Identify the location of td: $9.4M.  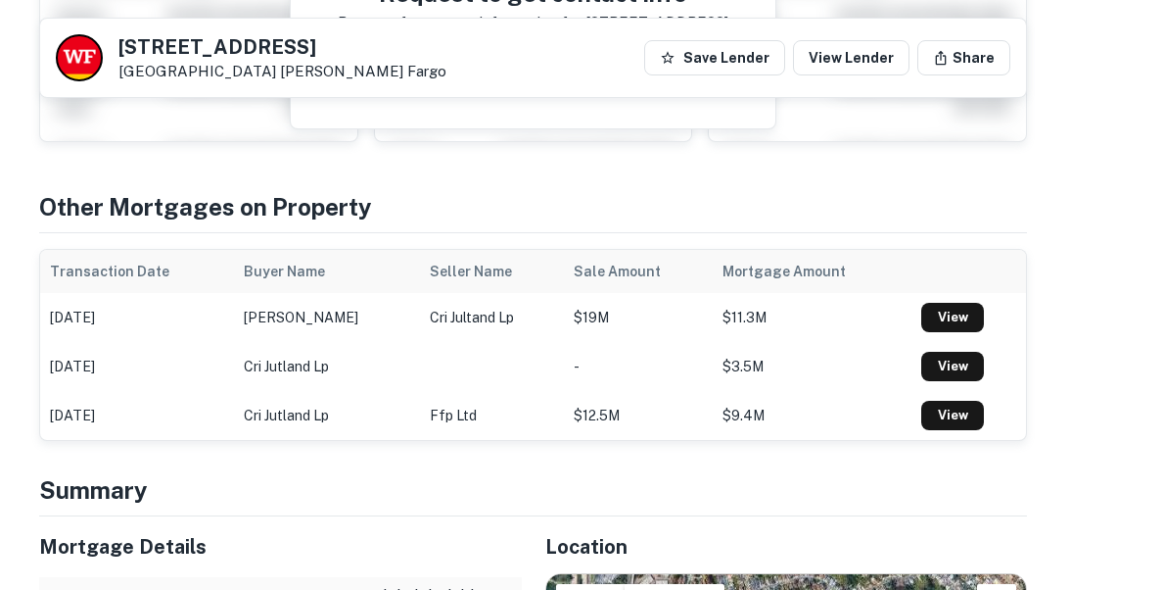
(812, 415).